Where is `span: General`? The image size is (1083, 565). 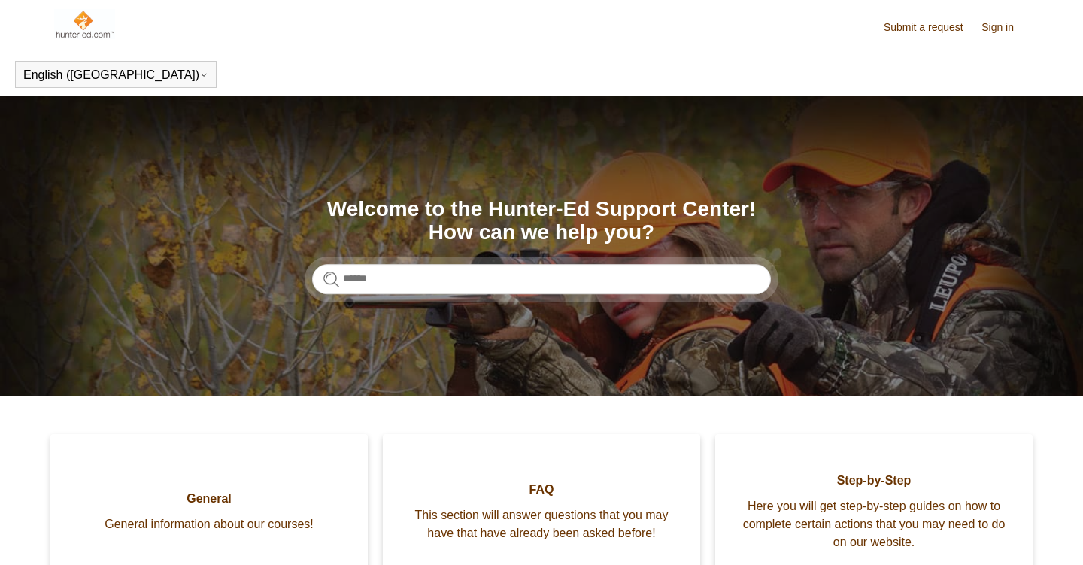 span: General is located at coordinates (209, 499).